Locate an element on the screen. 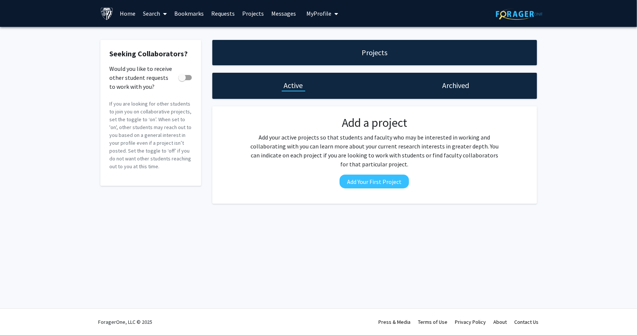  span: My Profile is located at coordinates (319, 13).